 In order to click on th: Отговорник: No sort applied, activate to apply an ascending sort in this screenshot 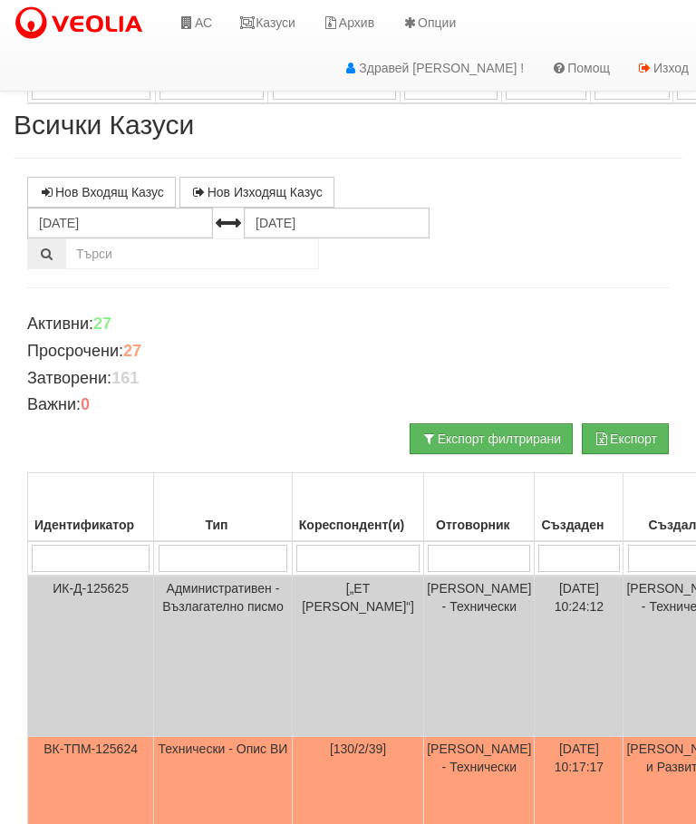, I will do `click(479, 507)`.